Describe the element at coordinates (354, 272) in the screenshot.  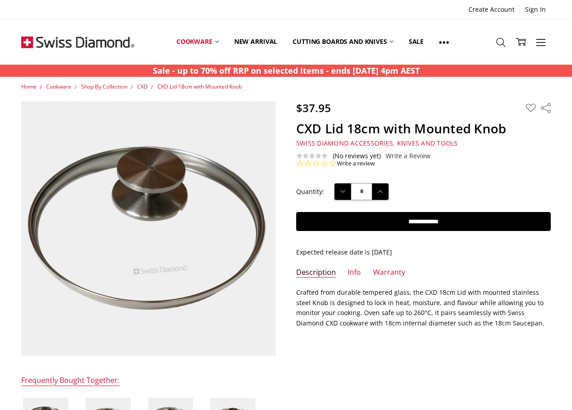
I see `a: Info` at that location.